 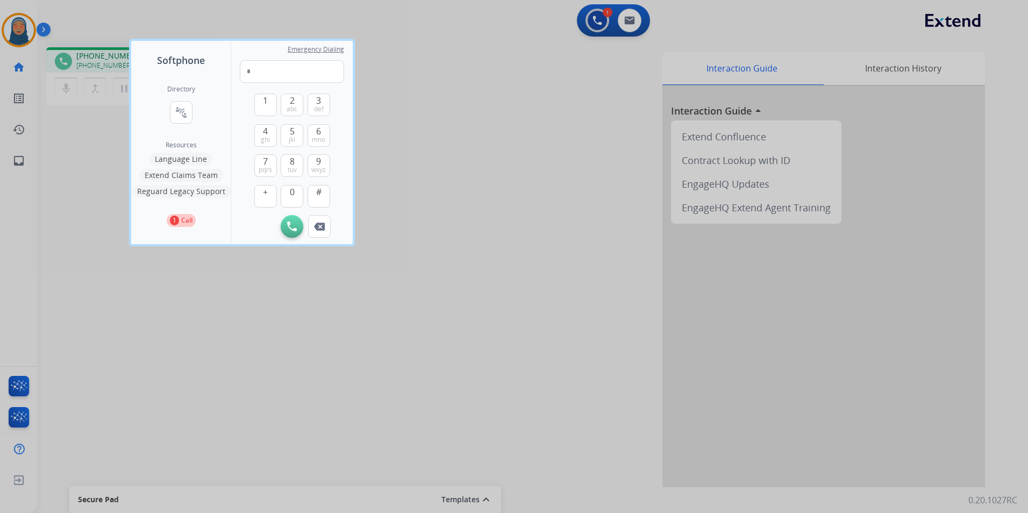 I want to click on p: Call, so click(x=186, y=220).